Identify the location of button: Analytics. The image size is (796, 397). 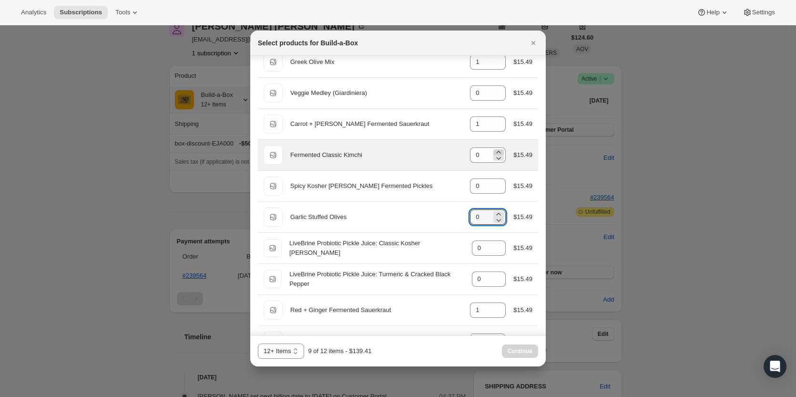
(33, 12).